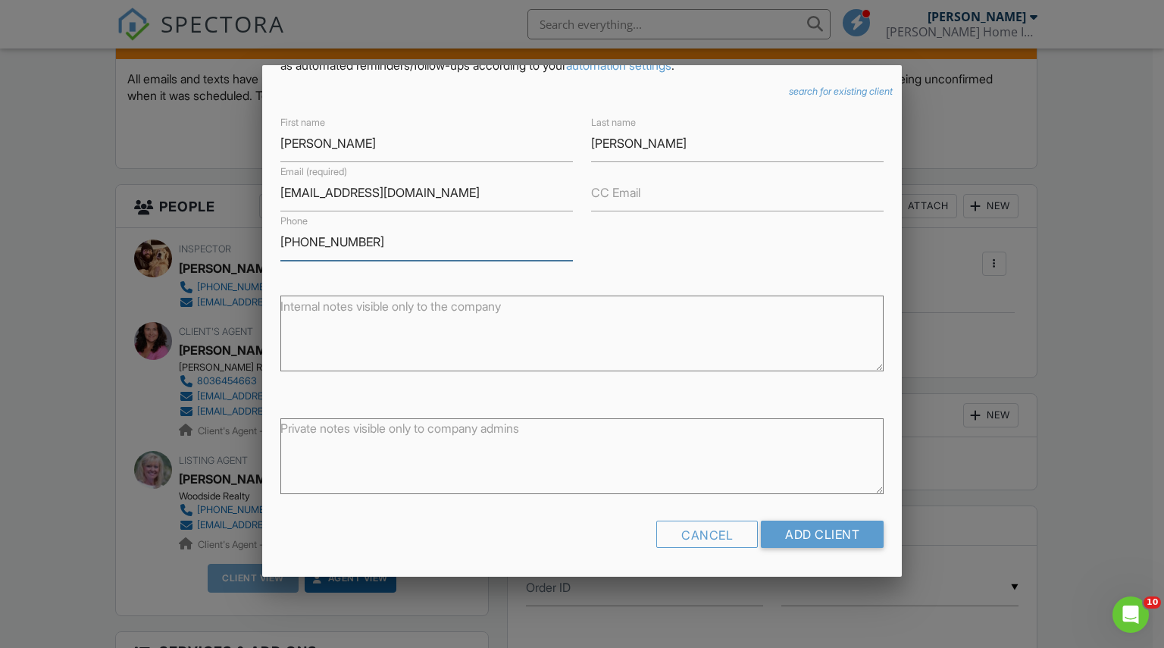  Describe the element at coordinates (841, 91) in the screenshot. I see `i: search for existing client` at that location.